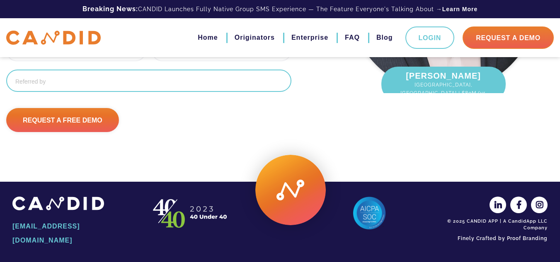  Describe the element at coordinates (459, 9) in the screenshot. I see `a: Learn More` at that location.